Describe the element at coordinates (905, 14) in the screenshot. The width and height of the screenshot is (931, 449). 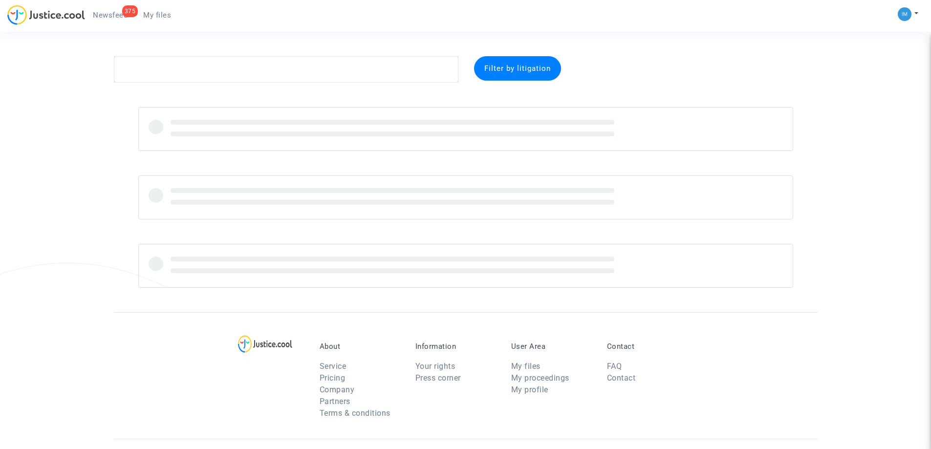
I see `img: a105443982b9e25553e3eed4c9f672e7` at that location.